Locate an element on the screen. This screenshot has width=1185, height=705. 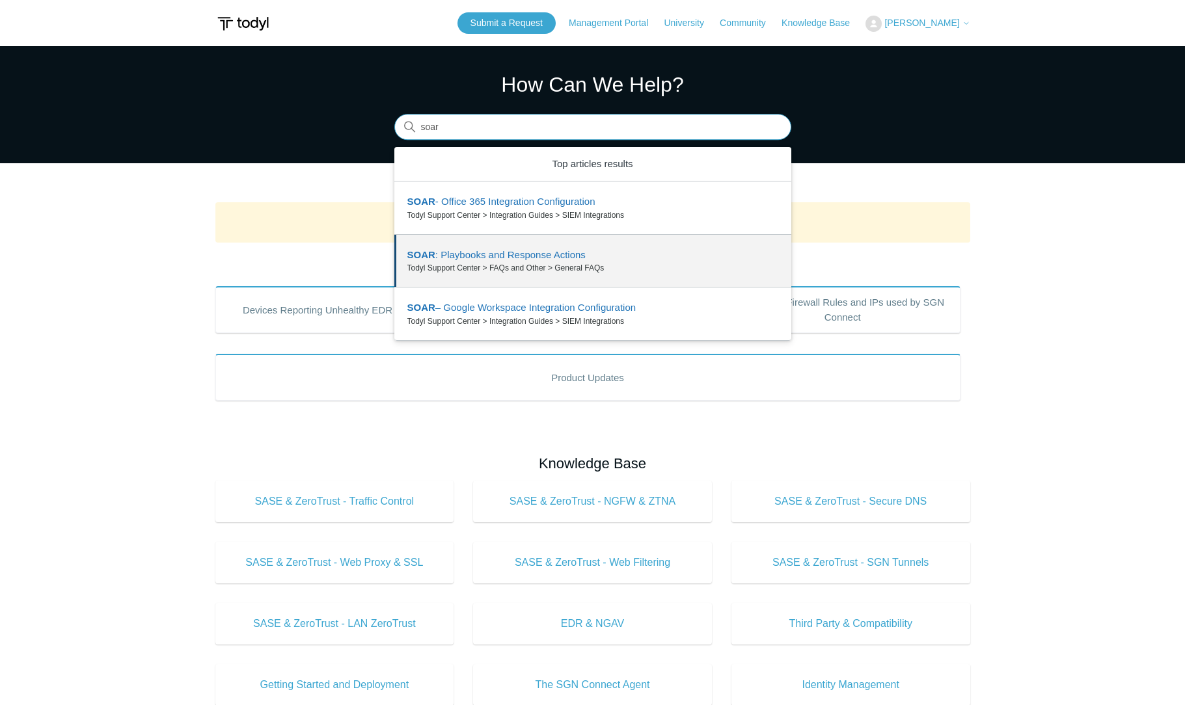
zd-autocomplete-breadcrumbs-multibrand: Todyl Support Center > FAQs and Other > General FAQs is located at coordinates (593, 268).